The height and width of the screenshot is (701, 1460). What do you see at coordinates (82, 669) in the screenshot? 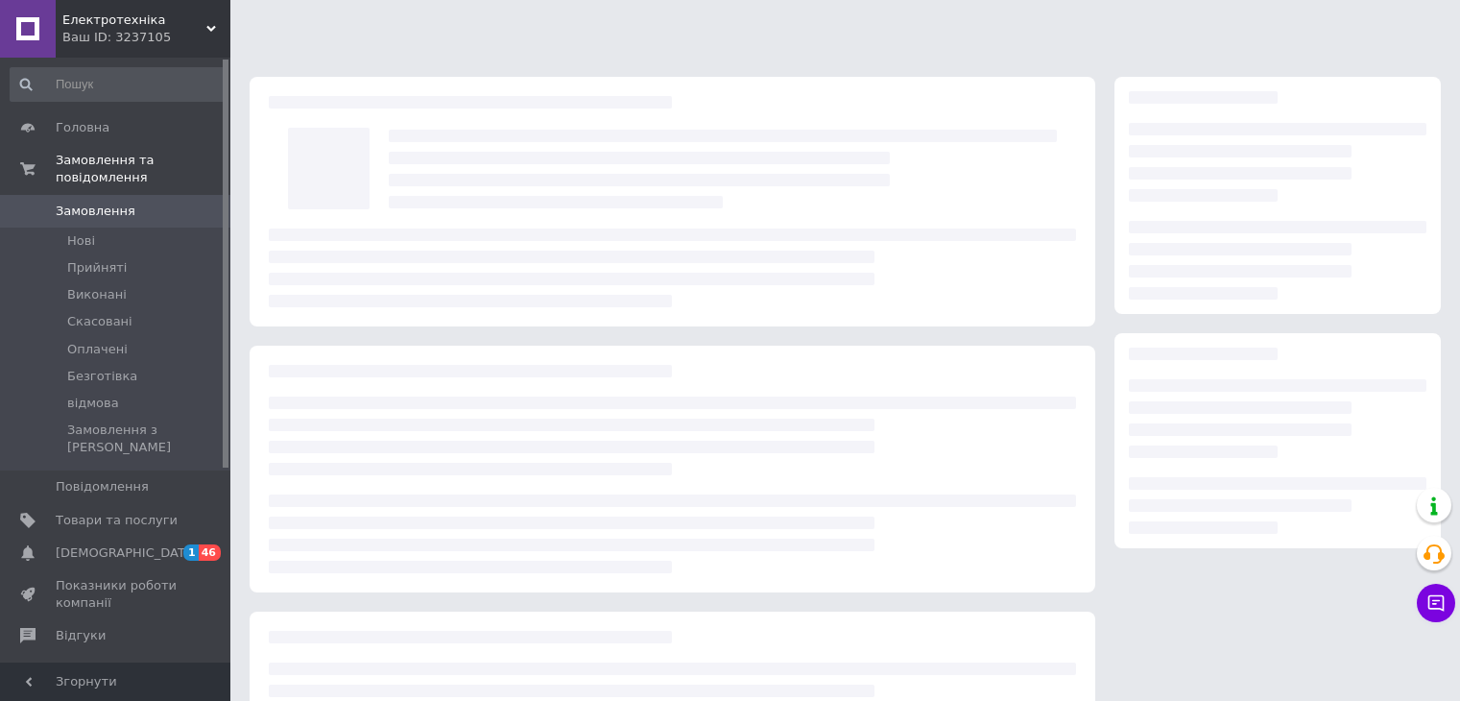
I see `span: Покупці` at bounding box center [82, 669].